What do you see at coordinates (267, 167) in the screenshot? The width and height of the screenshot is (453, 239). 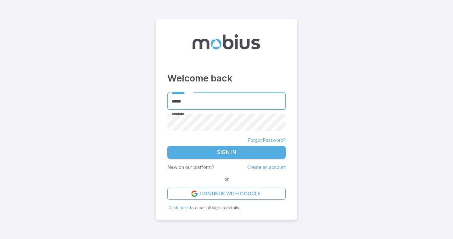 I see `a: Create an account` at bounding box center [267, 167].